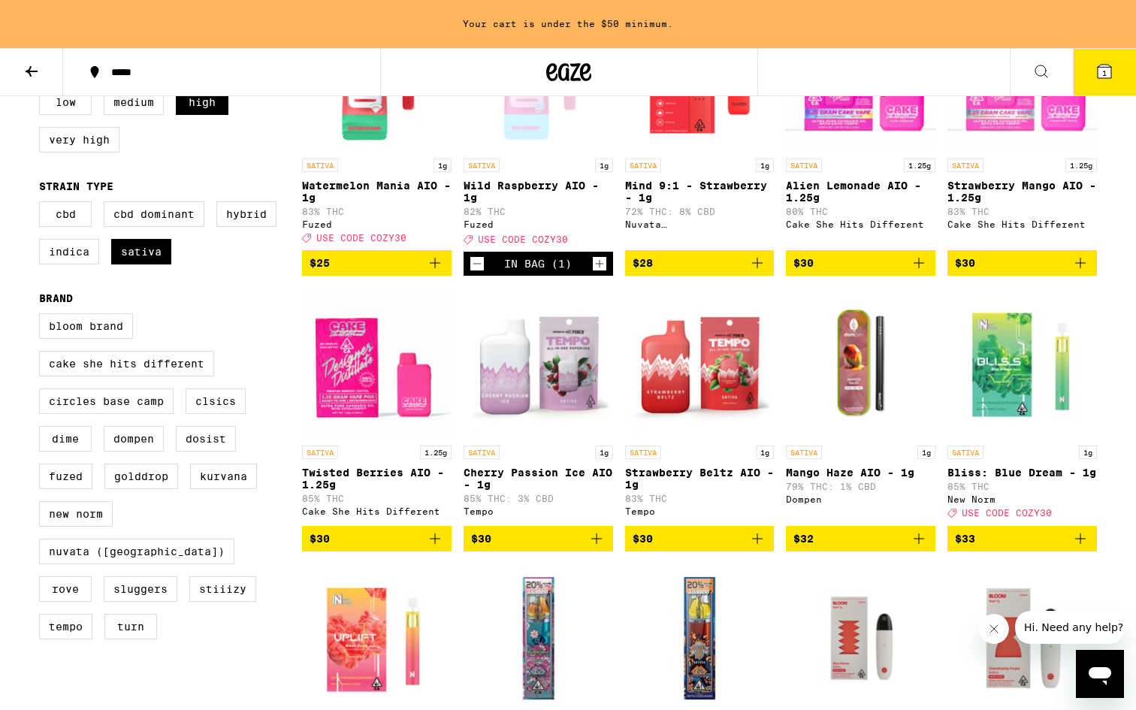 The image size is (1136, 710). I want to click on a: Open page for Strawberry Beltz AIO - 1g from Tempo, so click(699, 406).